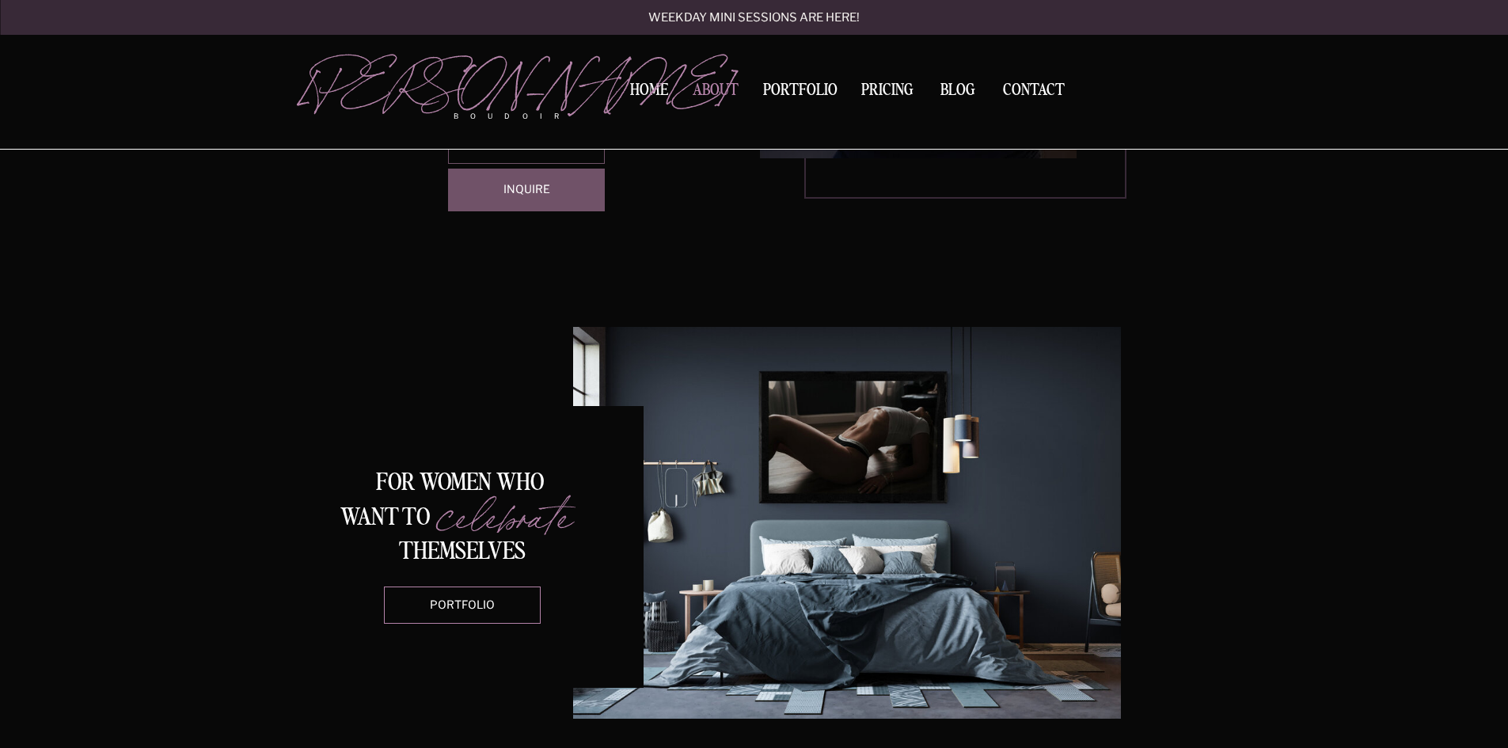 This screenshot has height=748, width=1508. I want to click on a: Weekday mini sessions are here!, so click(755, 18).